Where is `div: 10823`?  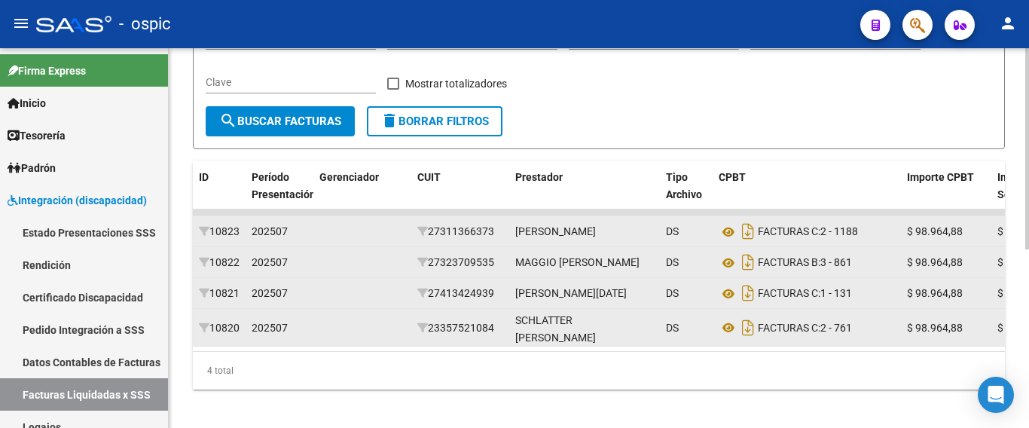
div: 10823 is located at coordinates (219, 231).